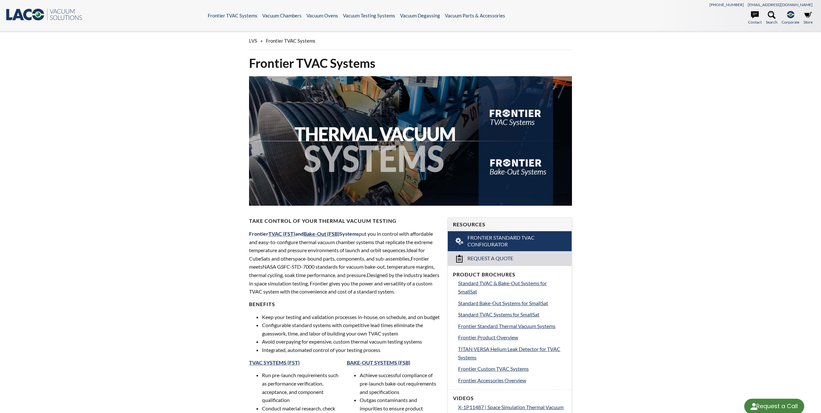 This screenshot has width=821, height=413. What do you see at coordinates (233, 15) in the screenshot?
I see `a: Frontier TVAC Systems` at bounding box center [233, 15].